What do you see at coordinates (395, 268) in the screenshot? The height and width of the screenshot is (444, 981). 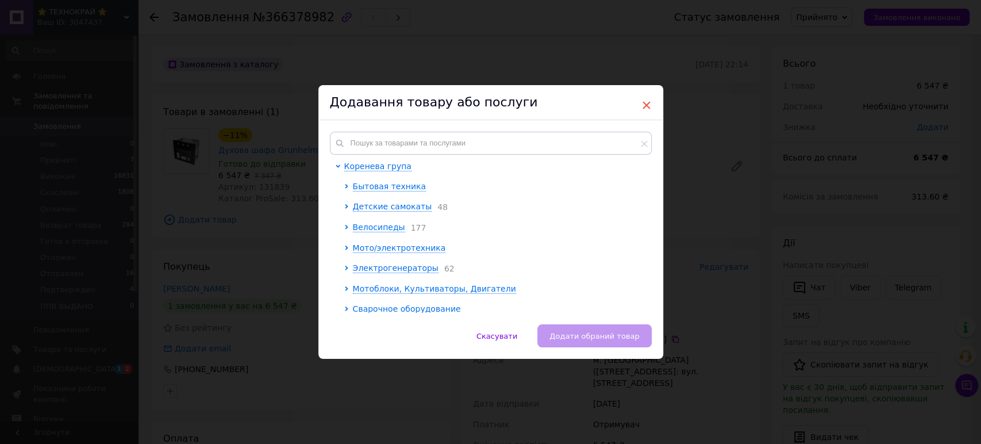 I see `span: Электрогенераторы` at bounding box center [395, 268].